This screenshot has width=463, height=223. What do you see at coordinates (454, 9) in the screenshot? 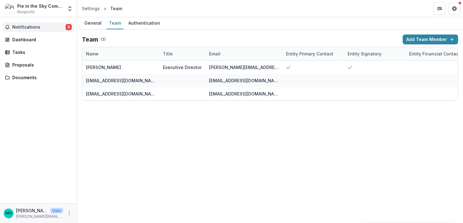
I see `button: Get Help` at bounding box center [454, 9].